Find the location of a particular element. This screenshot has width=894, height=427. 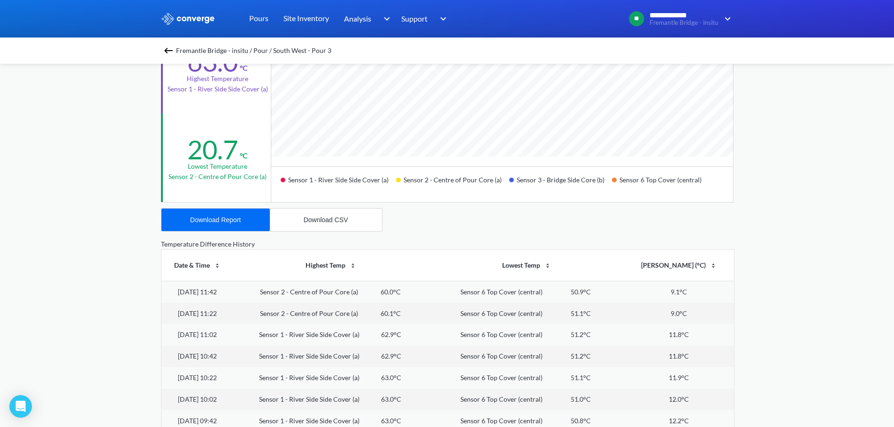

td: 11.9°C is located at coordinates (678, 378).